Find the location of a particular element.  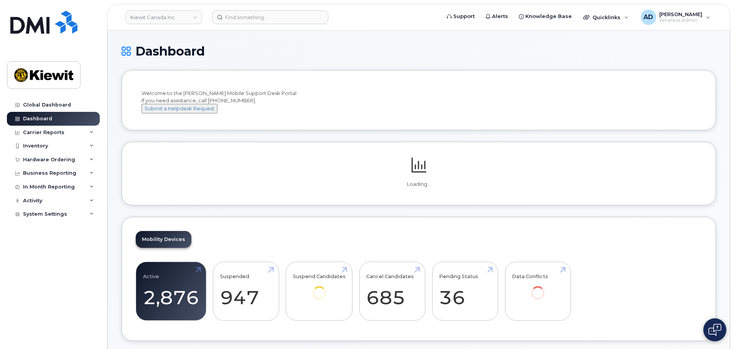

a: Suspend Candidates is located at coordinates (319, 288).